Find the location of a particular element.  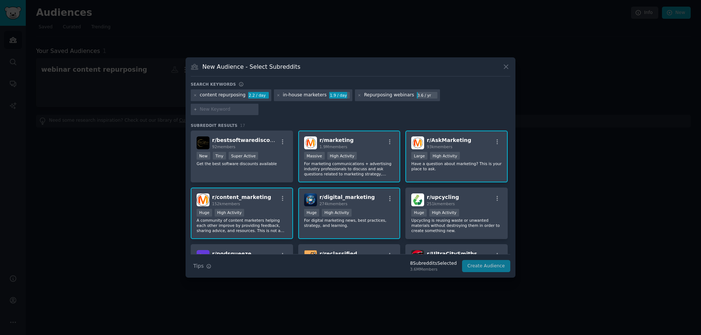

span: Subreddit Results is located at coordinates (214, 126).